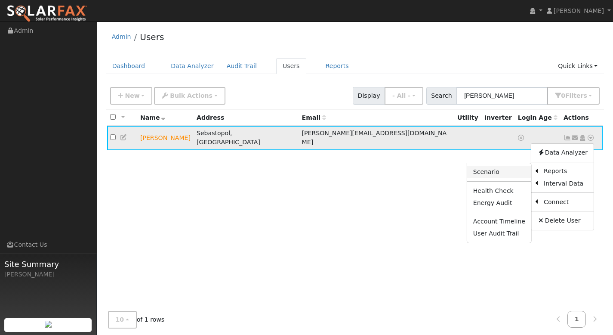 The width and height of the screenshot is (613, 335). Describe the element at coordinates (191, 96) in the screenshot. I see `span: Bulk Actions` at that location.